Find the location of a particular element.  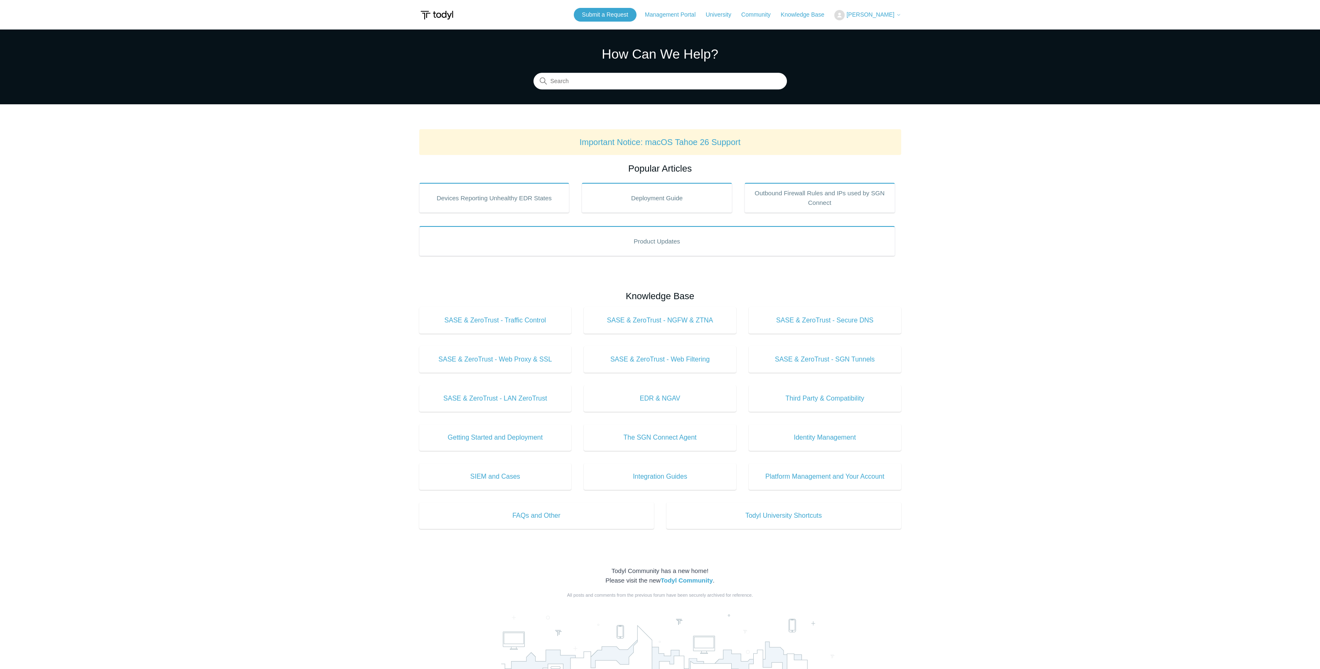

span: SASE & ZeroTrust - SGN Tunnels is located at coordinates (825, 359).